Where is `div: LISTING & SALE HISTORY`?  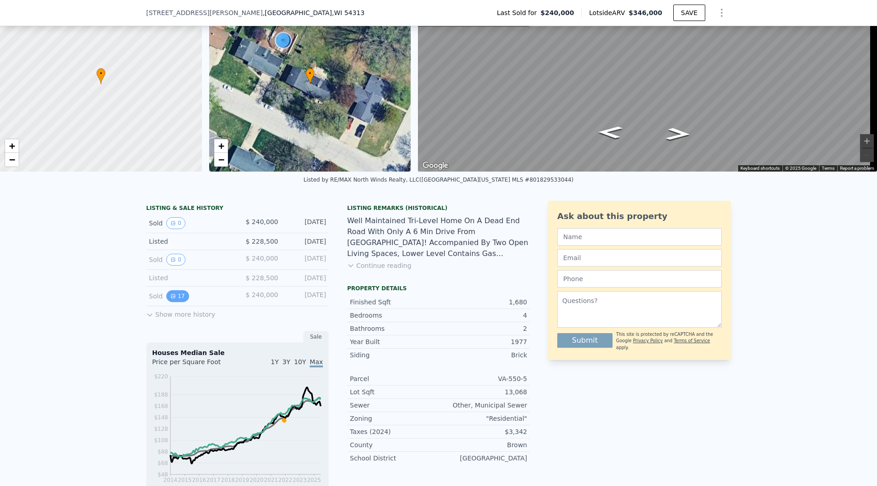 div: LISTING & SALE HISTORY is located at coordinates (237, 209).